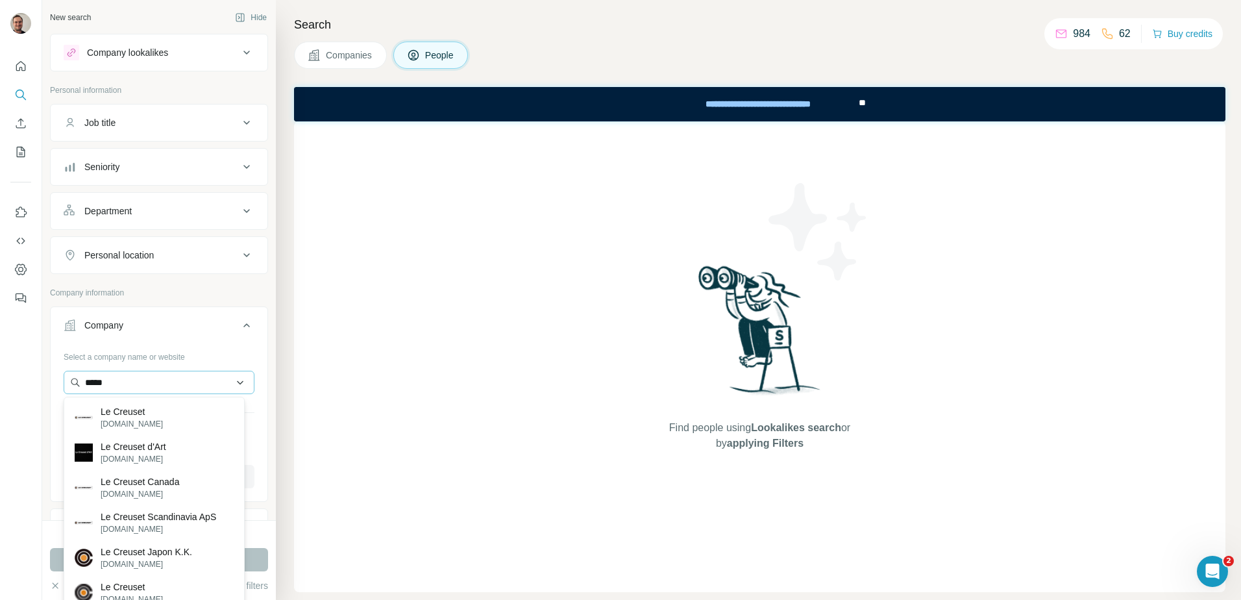  What do you see at coordinates (759, 25) in the screenshot?
I see `h4: Search` at bounding box center [759, 25].